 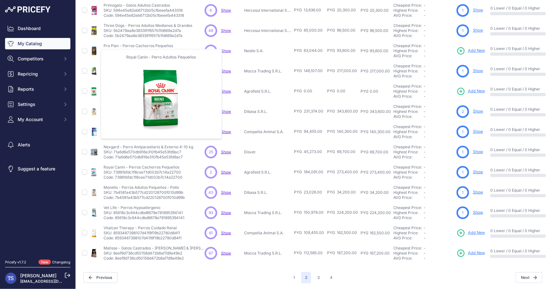 What do you see at coordinates (380, 233) in the screenshot?
I see `div: 162,500.00` at bounding box center [380, 233].